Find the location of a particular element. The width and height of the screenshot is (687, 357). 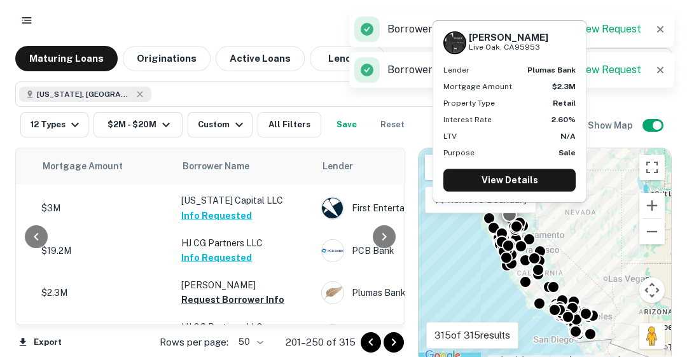

div: Chat Widget is located at coordinates (655, 245).